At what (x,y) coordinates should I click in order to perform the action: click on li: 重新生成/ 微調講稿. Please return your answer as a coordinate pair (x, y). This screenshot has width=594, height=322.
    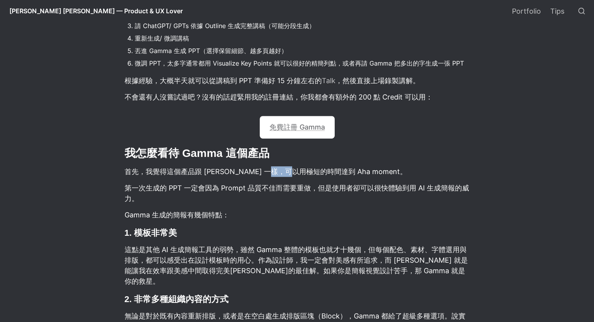
    Looking at the image, I should click on (303, 38).